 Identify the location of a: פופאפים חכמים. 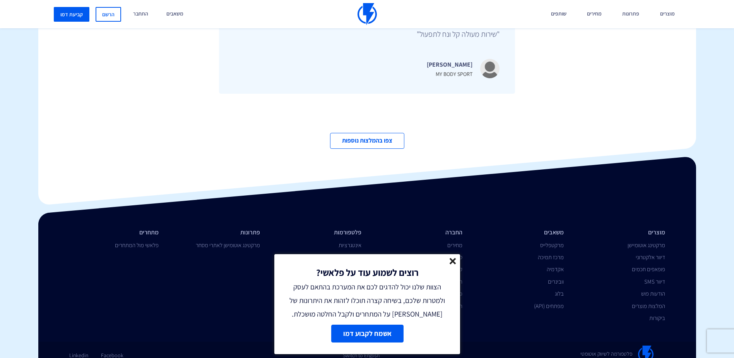
(649, 269).